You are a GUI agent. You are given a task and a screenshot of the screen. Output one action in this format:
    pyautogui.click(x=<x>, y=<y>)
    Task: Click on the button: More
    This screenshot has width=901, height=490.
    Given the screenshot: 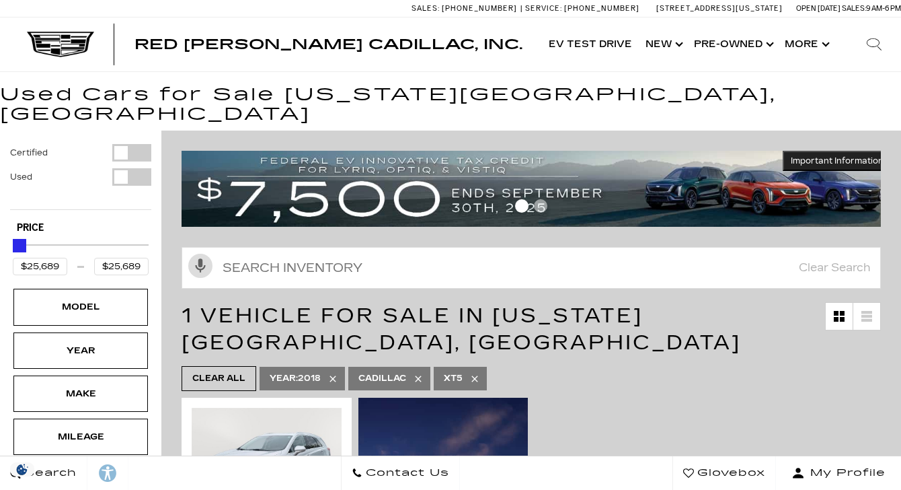 What is the action you would take?
    pyautogui.click(x=806, y=44)
    